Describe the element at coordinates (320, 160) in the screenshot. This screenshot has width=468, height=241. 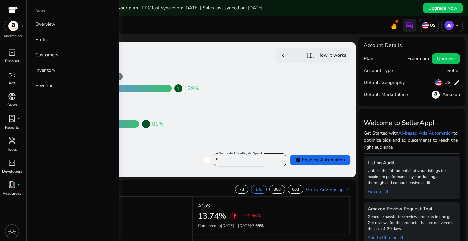
I see `button: verifiedEnabled Automation` at that location.